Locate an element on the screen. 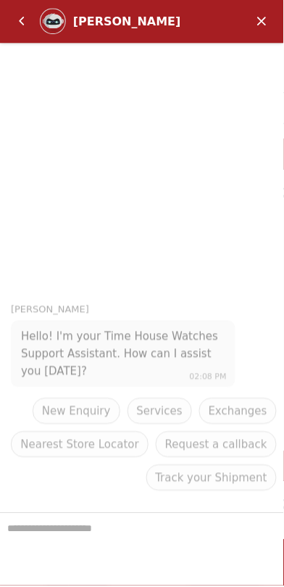  span: Services is located at coordinates (160, 412).